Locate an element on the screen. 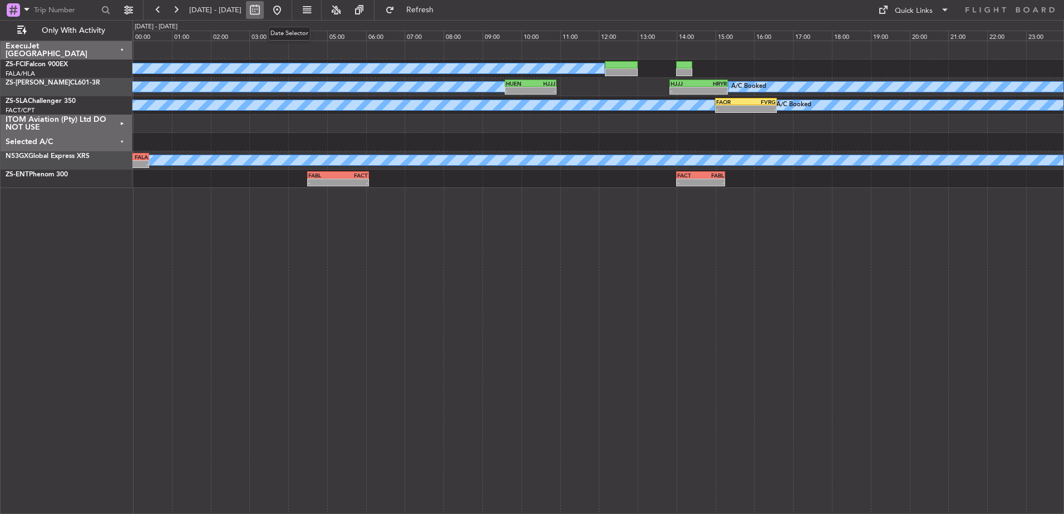 The height and width of the screenshot is (514, 1064). span: ZS-FCI is located at coordinates (16, 65).